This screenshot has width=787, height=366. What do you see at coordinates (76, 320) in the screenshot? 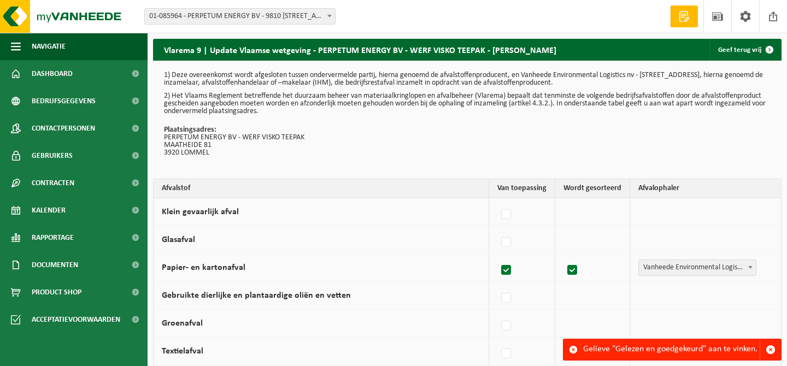
I see `span: Acceptatievoorwaarden` at bounding box center [76, 320].